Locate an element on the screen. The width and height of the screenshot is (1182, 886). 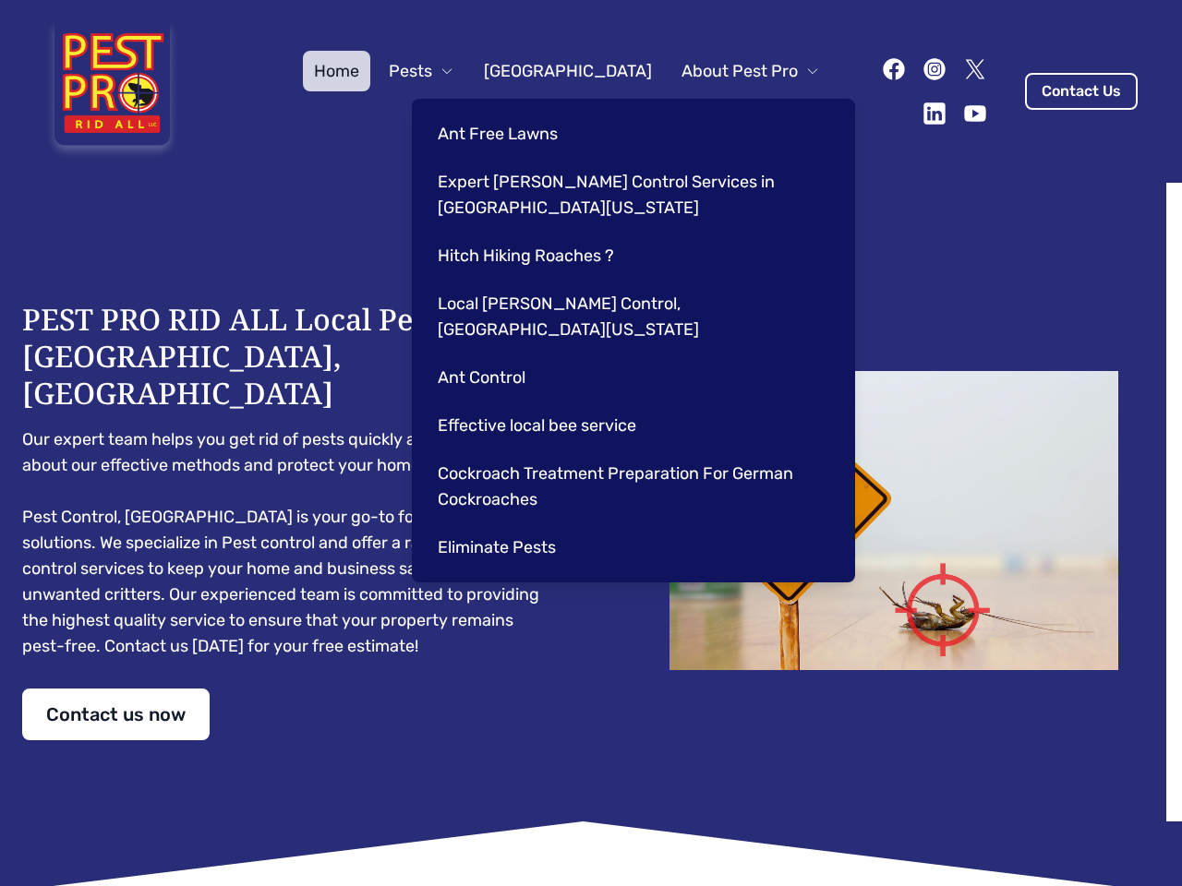
pre: Our expert team helps you get rid of pests quickly and safely. Learn about our effective methods ... is located at coordinates (288, 543).